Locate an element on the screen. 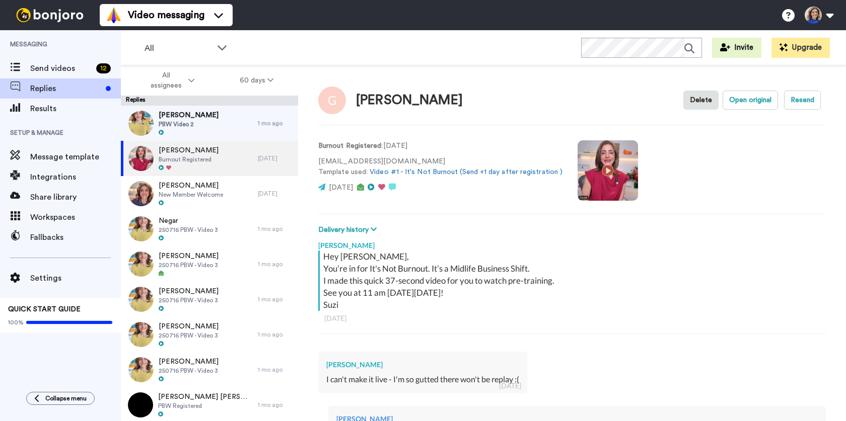  img: a29bbf2b-a78f-4b87-9dd5-353d508c2ace-thumb.jpg is located at coordinates (141, 194).